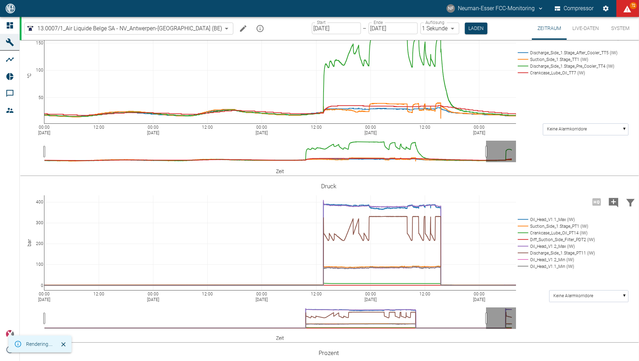 The height and width of the screenshot is (361, 639). What do you see at coordinates (633, 6) in the screenshot?
I see `span: 72` at bounding box center [633, 6].